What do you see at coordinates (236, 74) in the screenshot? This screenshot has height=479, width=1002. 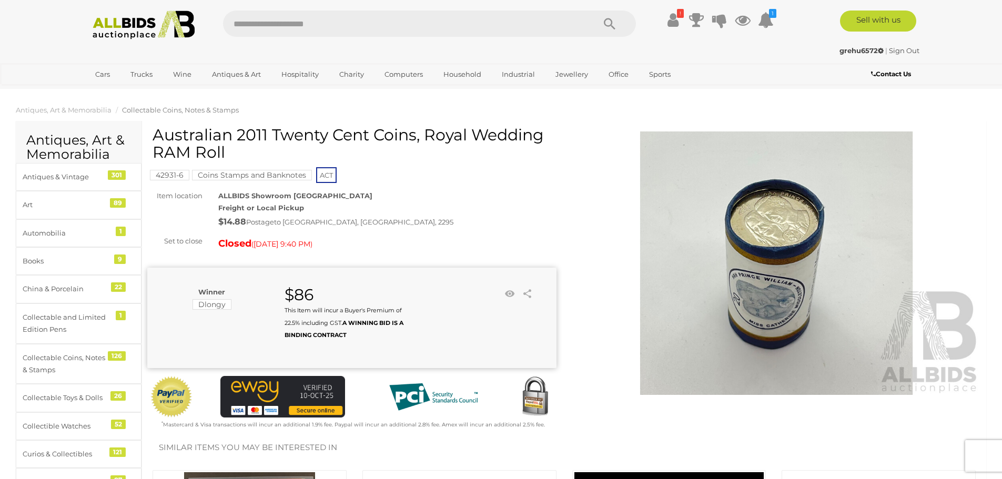 I see `a: Antiques & Art` at bounding box center [236, 74].